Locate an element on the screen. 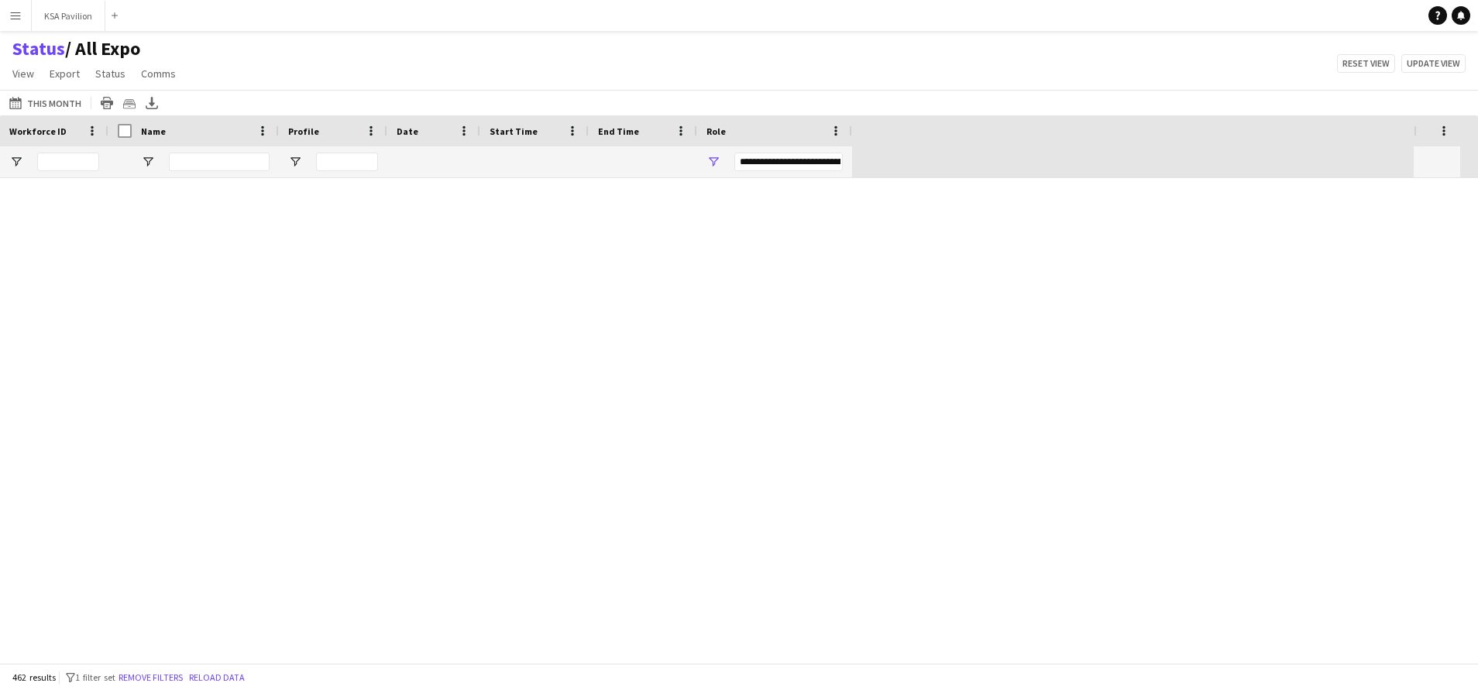 The height and width of the screenshot is (690, 1478). input: Profile Filter Input is located at coordinates (347, 162).